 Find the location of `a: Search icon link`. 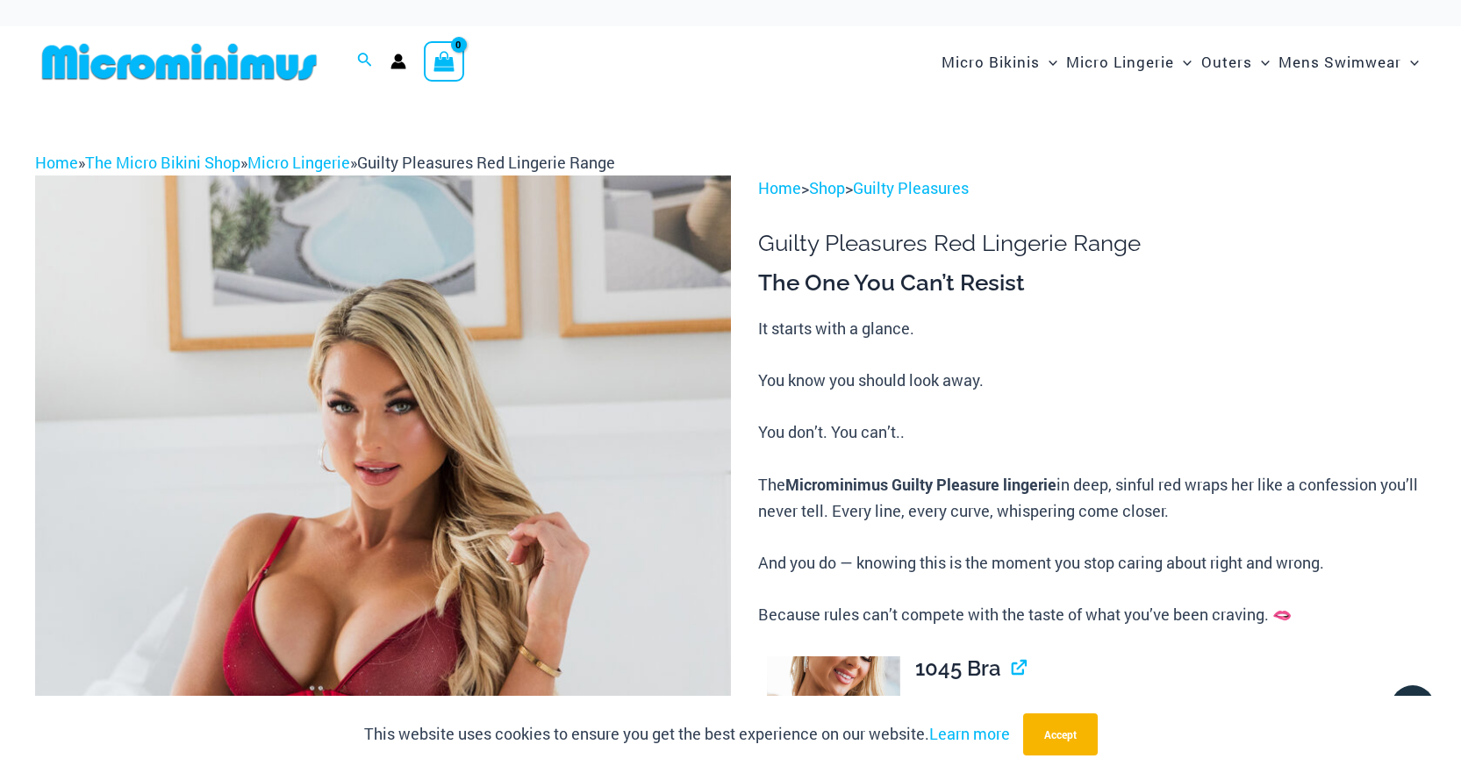

a: Search icon link is located at coordinates (365, 61).